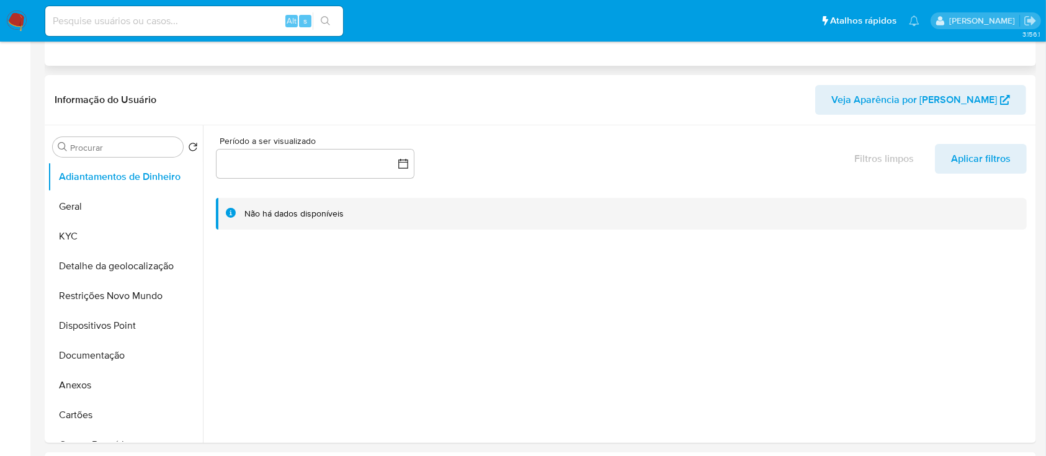 Image resolution: width=1046 pixels, height=456 pixels. I want to click on span: s, so click(305, 20).